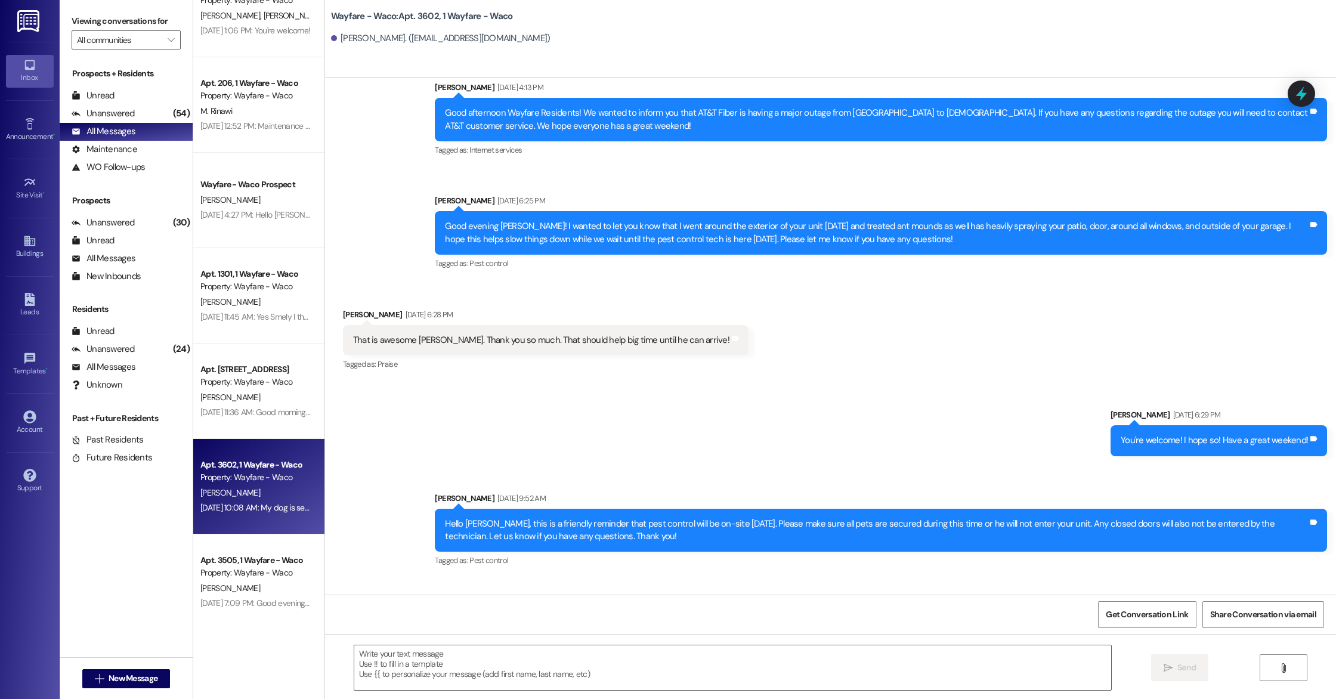 Image resolution: width=1336 pixels, height=699 pixels. What do you see at coordinates (217, 111) in the screenshot?
I see `span: M. Rinawi` at bounding box center [217, 111].